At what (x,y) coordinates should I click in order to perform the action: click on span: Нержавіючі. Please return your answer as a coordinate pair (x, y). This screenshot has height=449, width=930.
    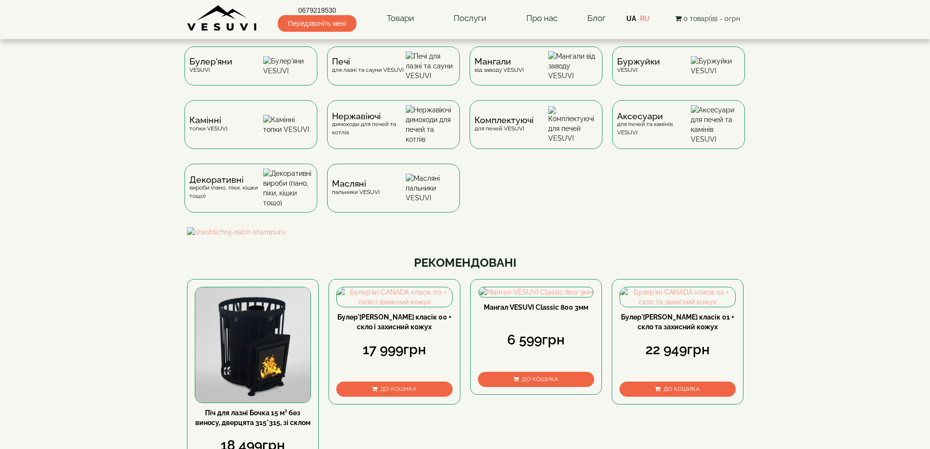
    Looking at the image, I should click on (369, 116).